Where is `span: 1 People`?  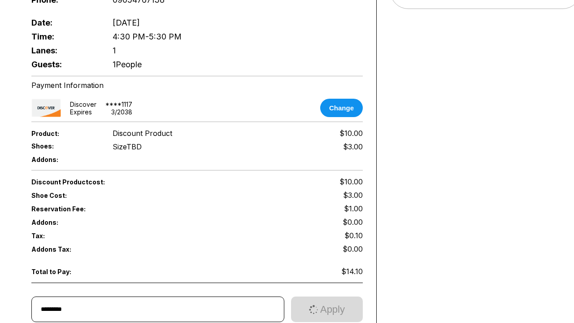 span: 1 People is located at coordinates (127, 64).